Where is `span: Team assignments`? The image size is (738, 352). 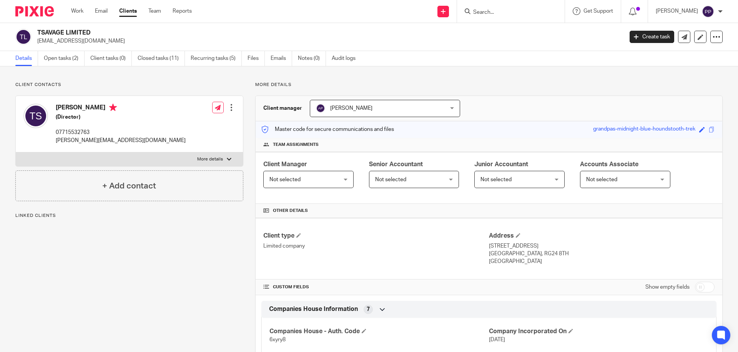
span: Team assignments is located at coordinates (295, 145).